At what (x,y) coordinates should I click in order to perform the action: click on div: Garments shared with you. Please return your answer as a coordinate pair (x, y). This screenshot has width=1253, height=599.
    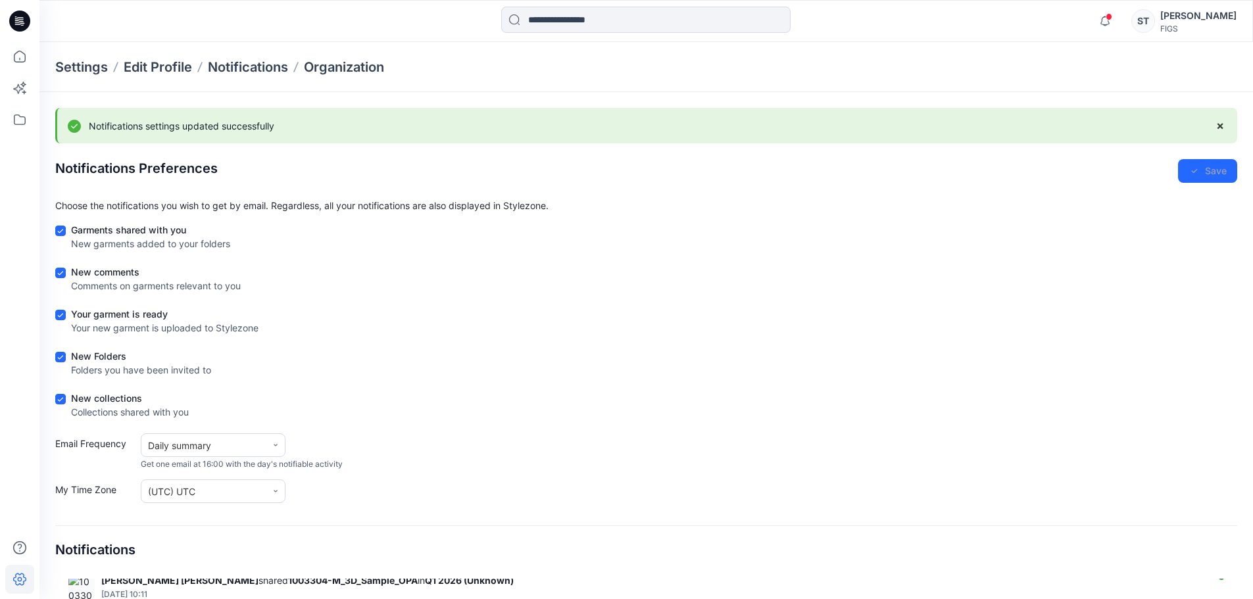
    Looking at the image, I should click on (151, 230).